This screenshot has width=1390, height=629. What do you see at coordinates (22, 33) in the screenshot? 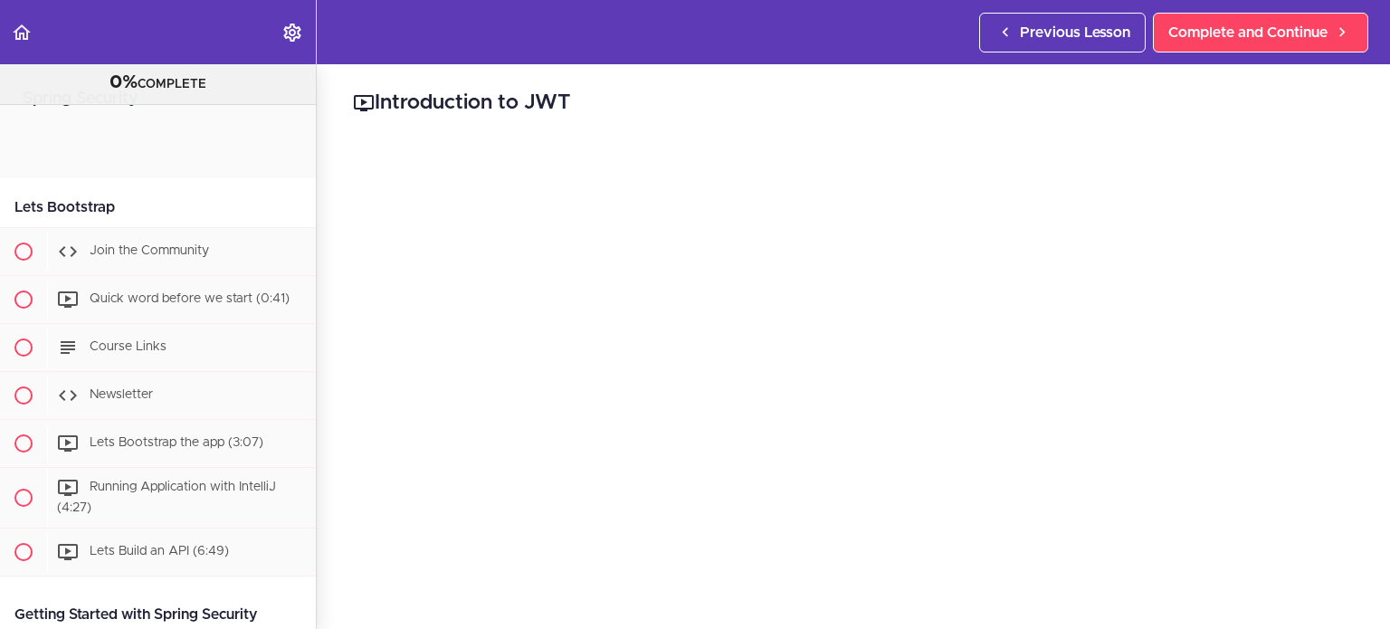
I see `svg: Back to course curriculum` at bounding box center [22, 33].